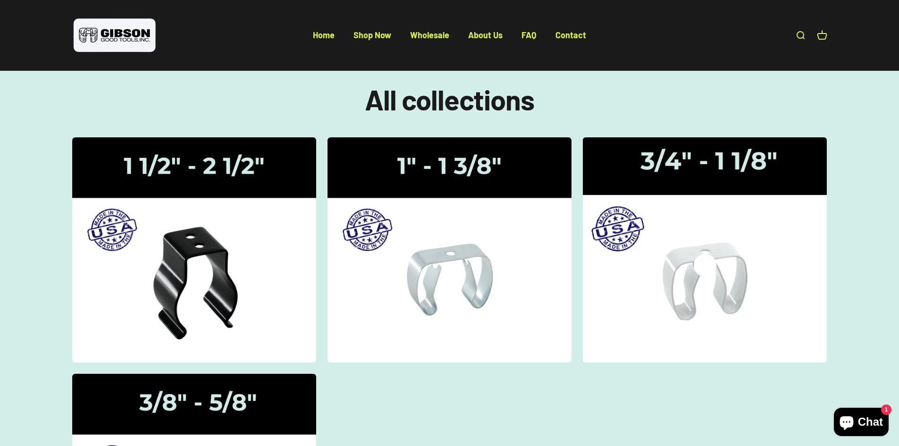  What do you see at coordinates (449, 250) in the screenshot?
I see `img: Gripper Clips | 1" - 1 3/8"` at bounding box center [449, 250].